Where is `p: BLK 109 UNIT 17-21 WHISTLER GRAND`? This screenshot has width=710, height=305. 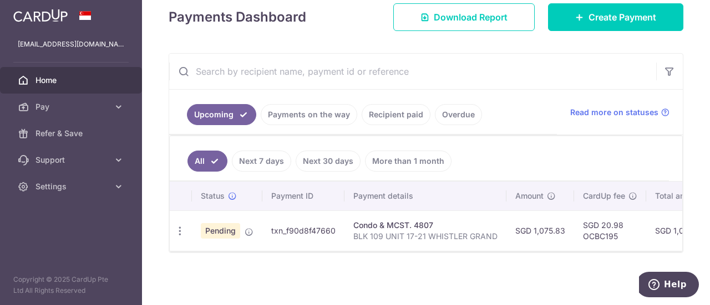
p: BLK 109 UNIT 17-21 WHISTLER GRAND is located at coordinates (425, 237).